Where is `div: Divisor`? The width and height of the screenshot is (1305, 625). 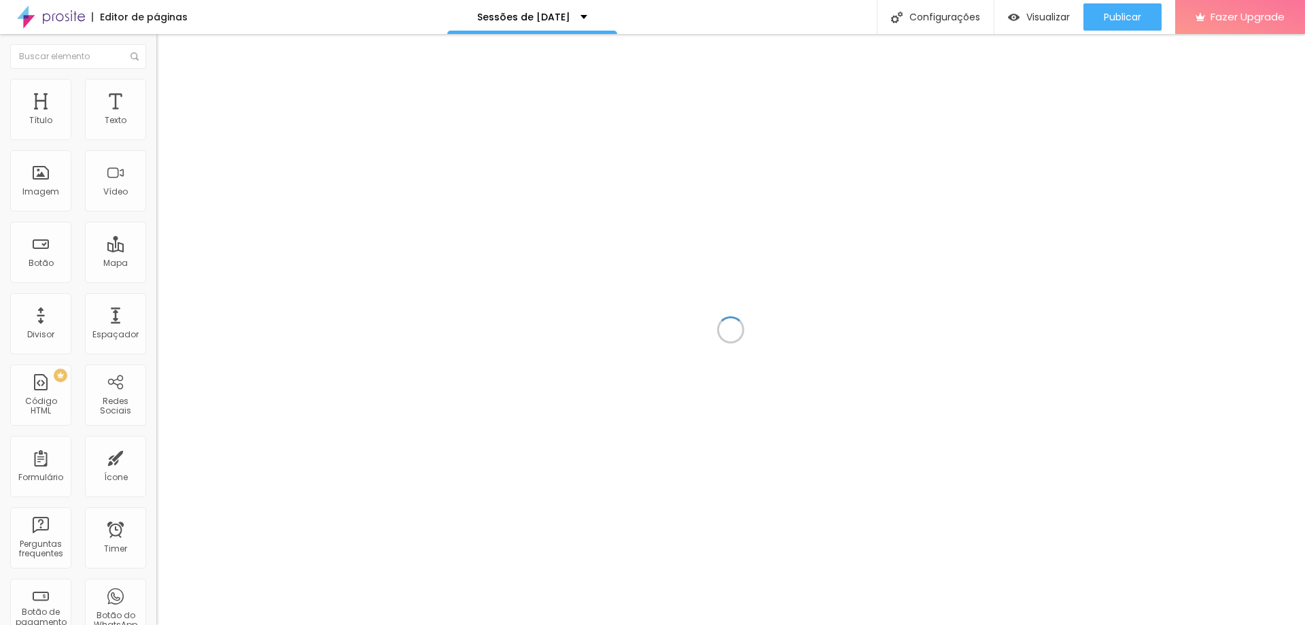 div: Divisor is located at coordinates (41, 334).